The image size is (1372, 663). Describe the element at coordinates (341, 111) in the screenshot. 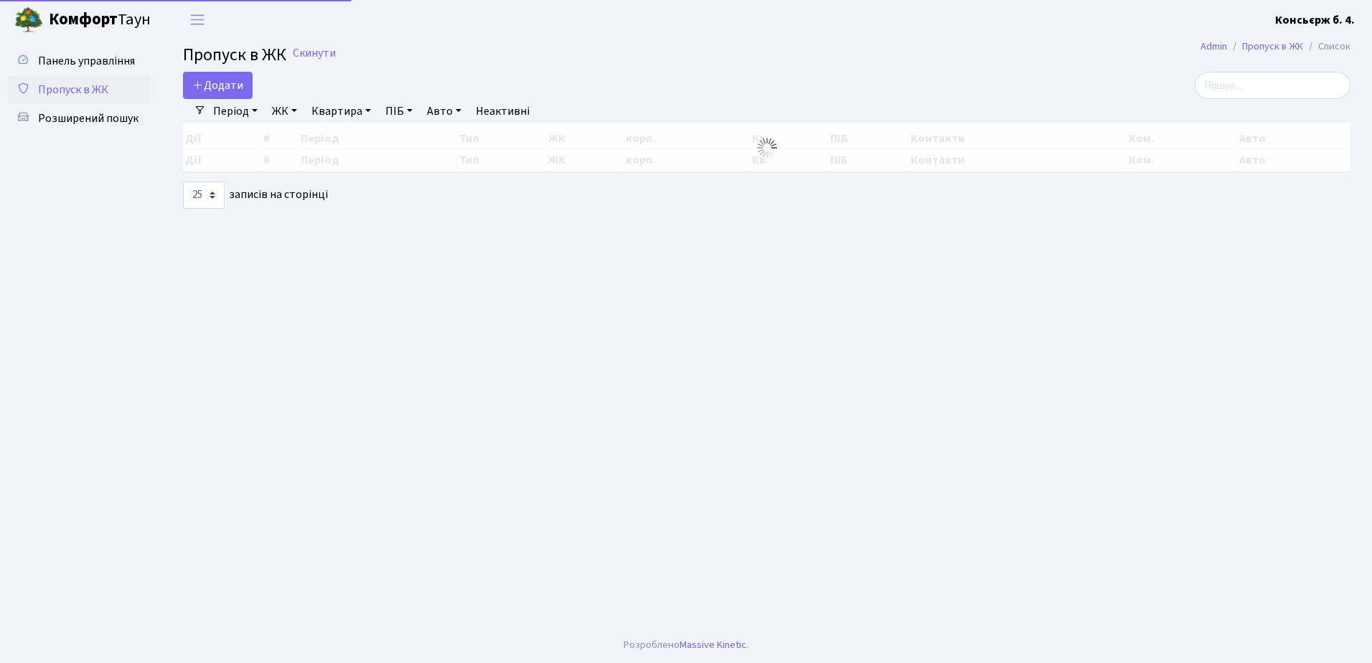

I see `a: Квартира` at that location.